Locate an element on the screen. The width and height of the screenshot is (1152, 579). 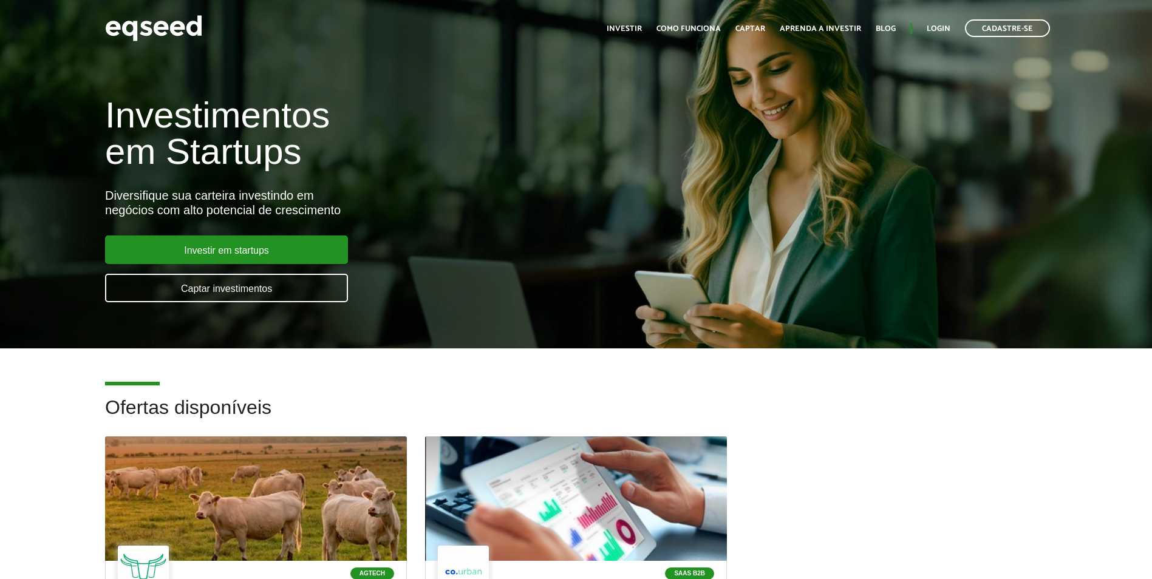
a: Como funciona is located at coordinates (688, 29).